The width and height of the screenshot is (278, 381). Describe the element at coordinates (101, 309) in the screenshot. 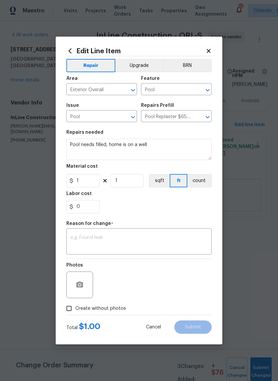

I see `span: Create without photos` at that location.